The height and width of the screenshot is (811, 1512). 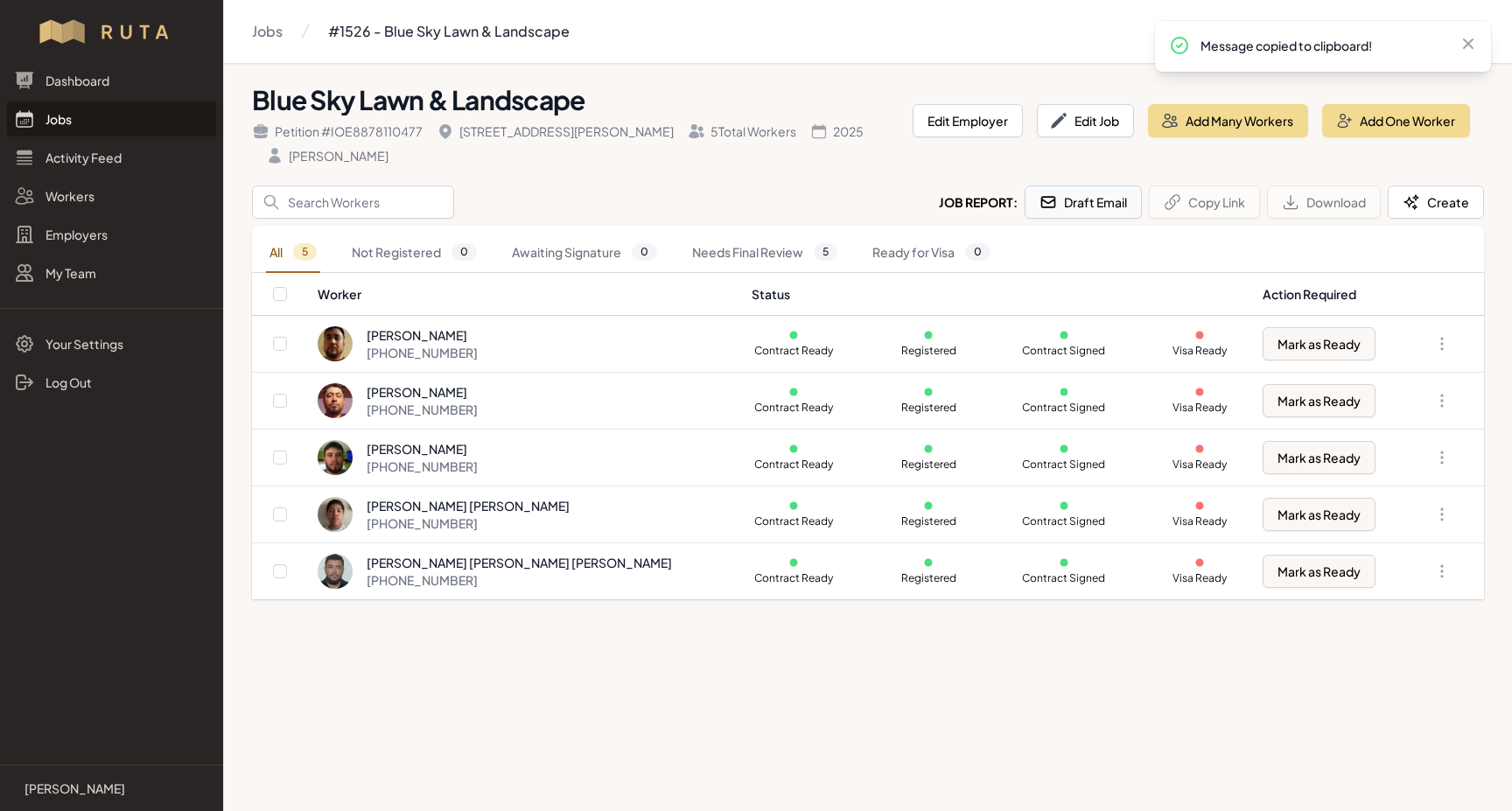 What do you see at coordinates (1329, 293) in the screenshot?
I see `th: Action Required` at bounding box center [1329, 293].